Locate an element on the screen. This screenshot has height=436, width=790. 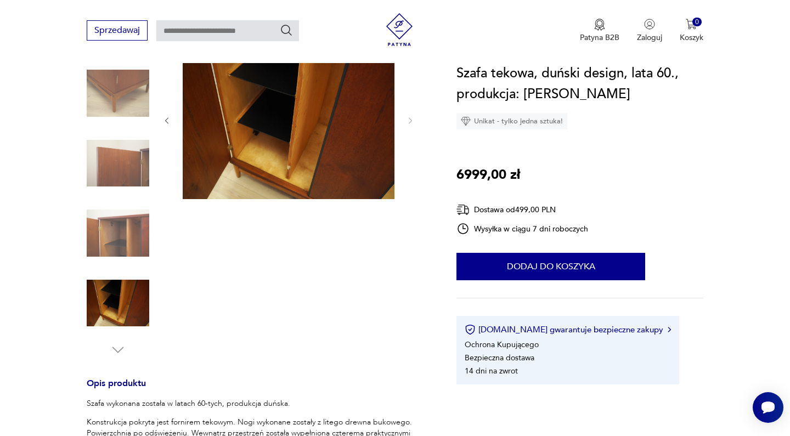
p: Patyna B2B is located at coordinates (600, 37).